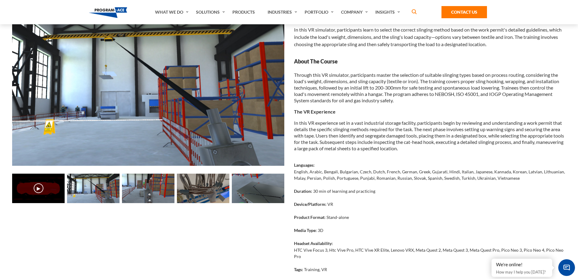 This screenshot has height=279, width=578. I want to click on div: Chat Widget, so click(566, 267).